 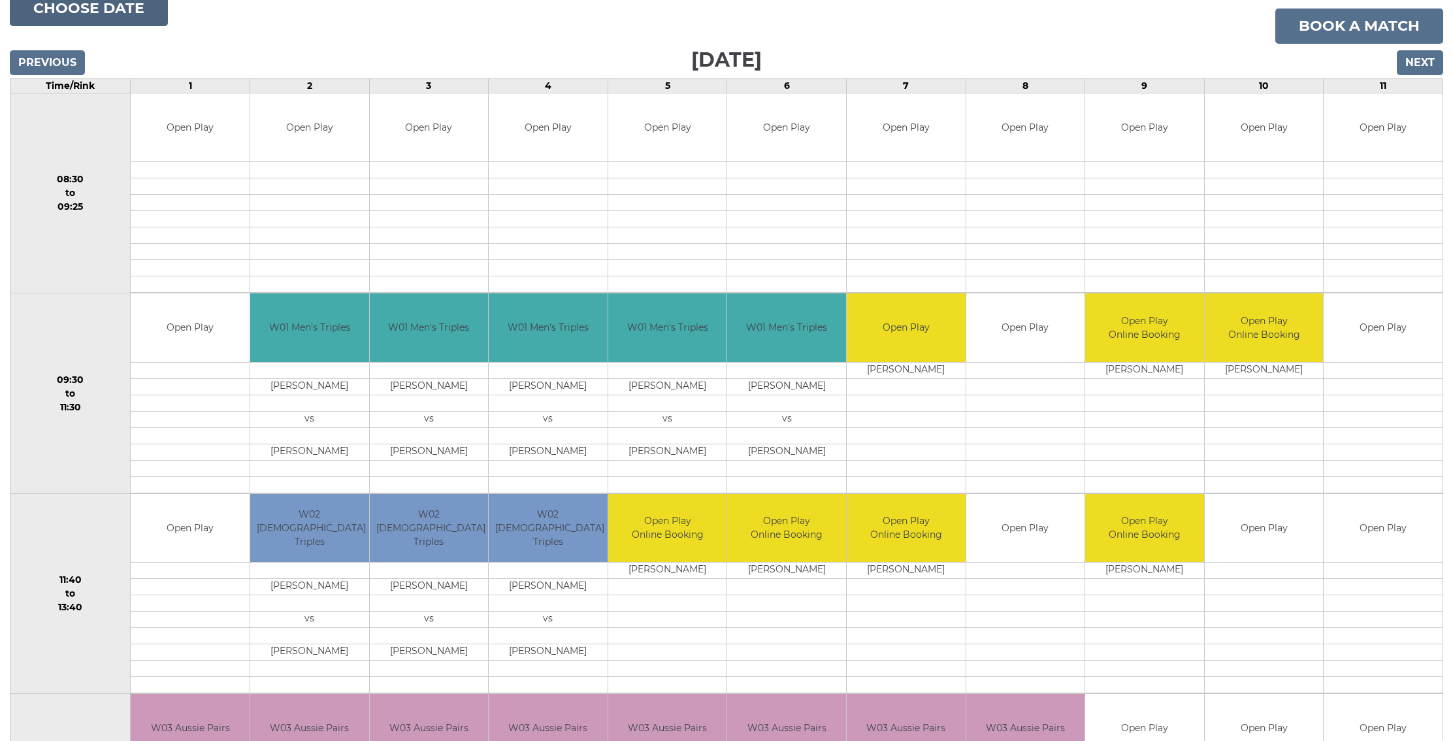 I want to click on input: Previous, so click(x=47, y=63).